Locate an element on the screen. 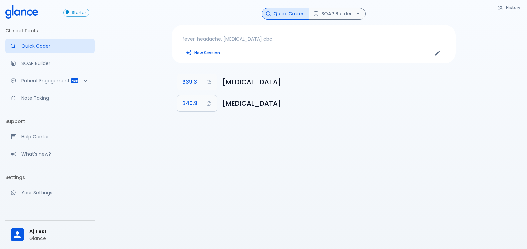 This screenshot has width=527, height=249. p: SOAP Builder is located at coordinates (55, 63).